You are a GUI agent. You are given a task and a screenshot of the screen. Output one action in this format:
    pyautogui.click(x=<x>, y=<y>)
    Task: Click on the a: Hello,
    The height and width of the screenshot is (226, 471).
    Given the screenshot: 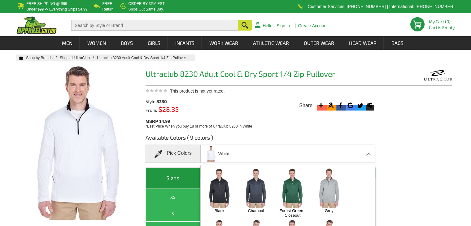 What is the action you would take?
    pyautogui.click(x=268, y=26)
    